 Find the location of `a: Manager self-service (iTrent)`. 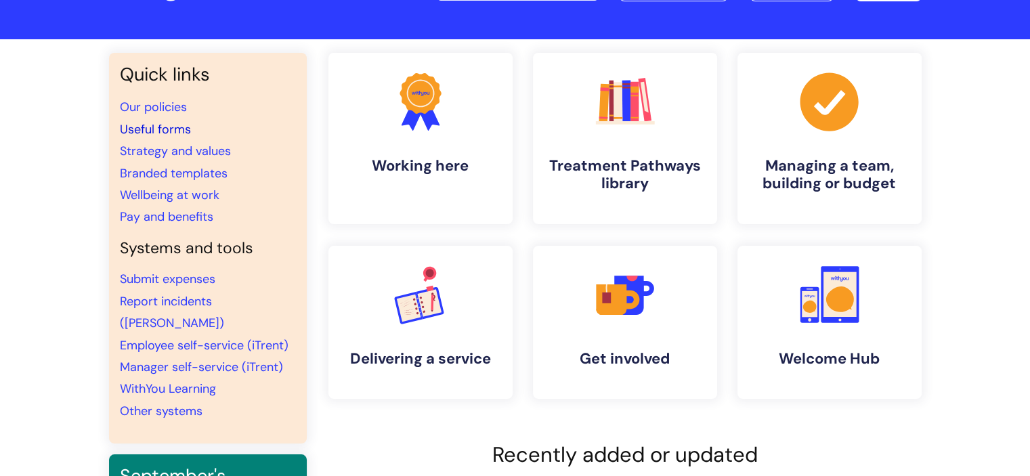

a: Manager self-service (iTrent) is located at coordinates (201, 367).